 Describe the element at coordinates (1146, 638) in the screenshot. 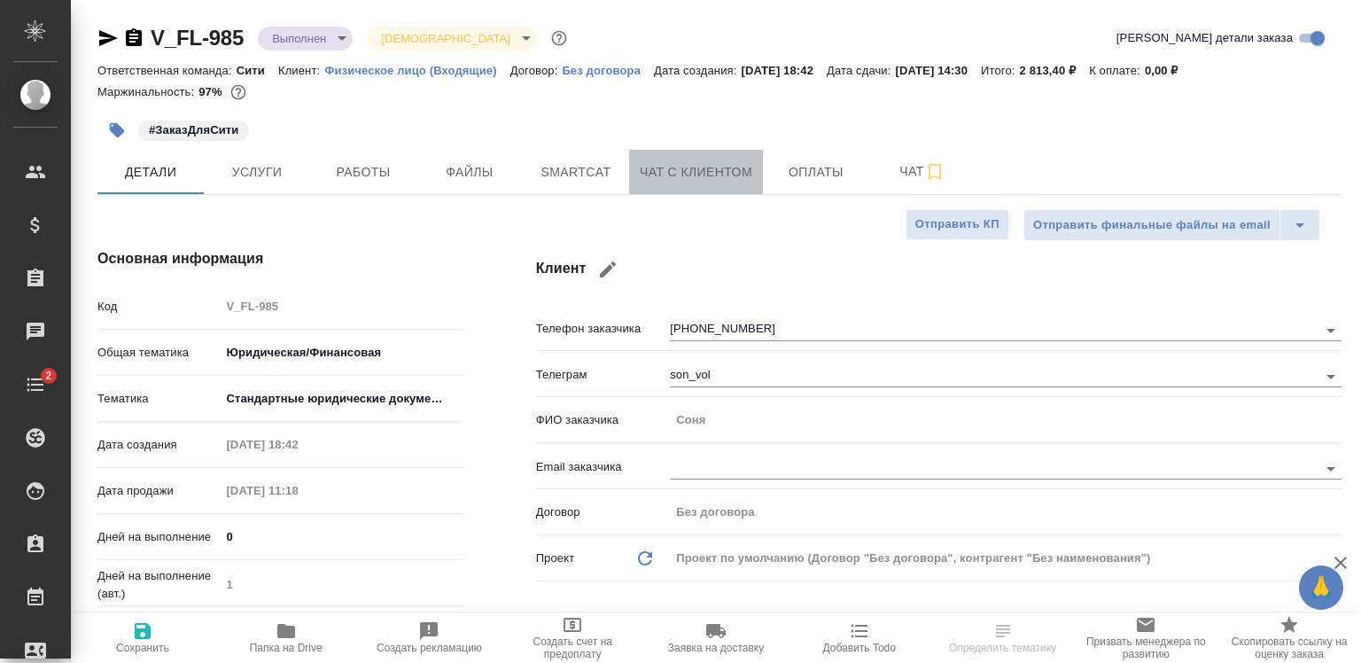

I see `button: Призвать менеджера по развитию` at that location.